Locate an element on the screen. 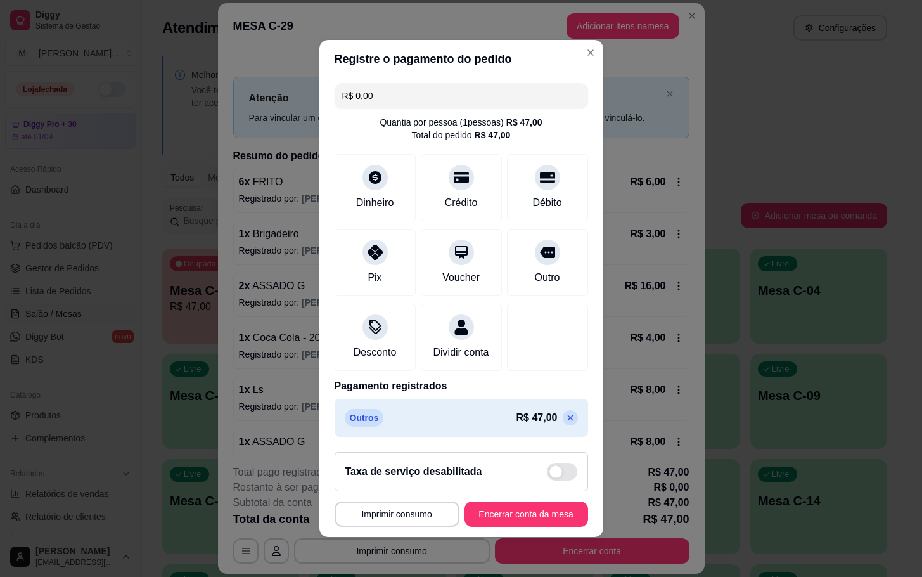  div: Pix is located at coordinates (374, 278).